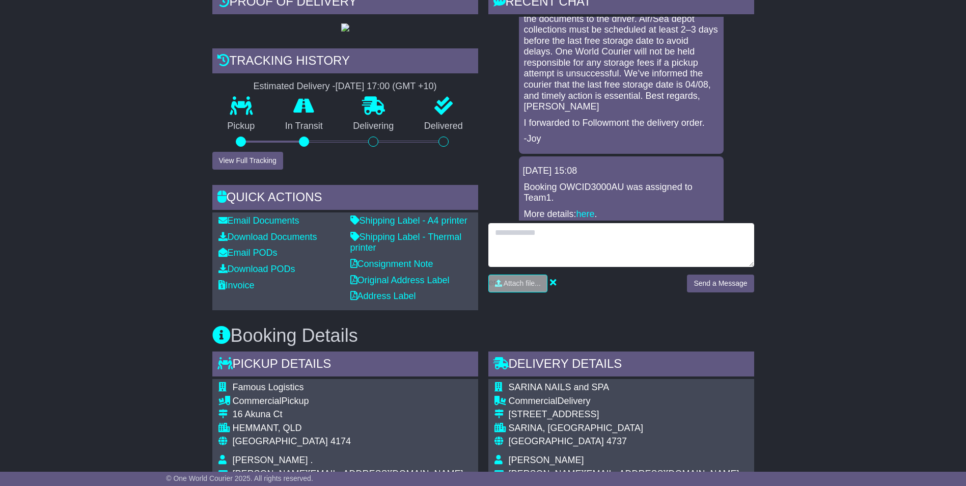  I want to click on div: Estimated Delivery -, so click(345, 87).